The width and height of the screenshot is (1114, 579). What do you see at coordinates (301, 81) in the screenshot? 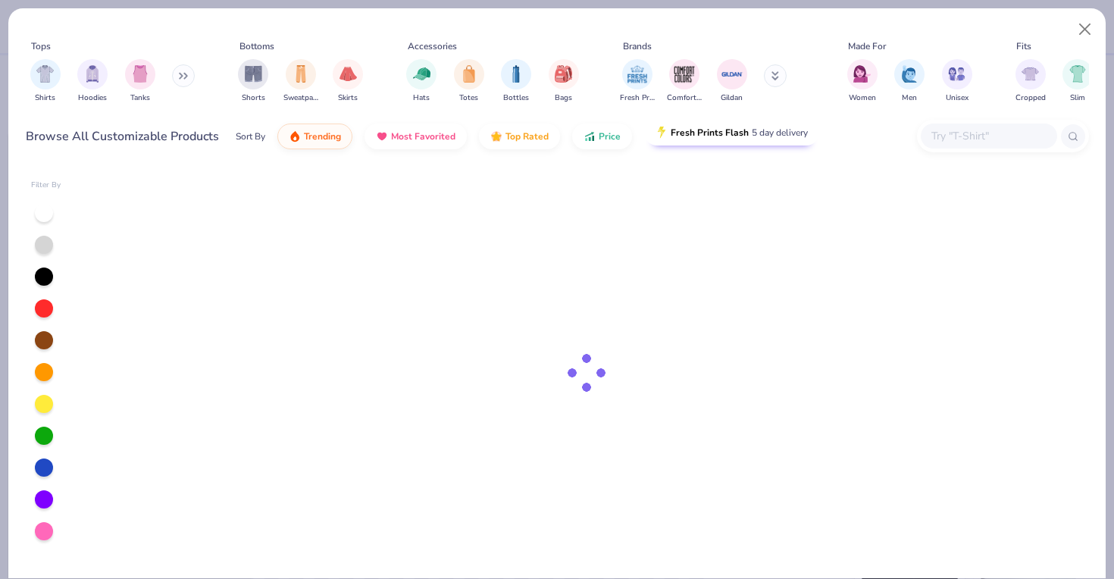
I see `div: filter for Sweatpants` at bounding box center [301, 81].